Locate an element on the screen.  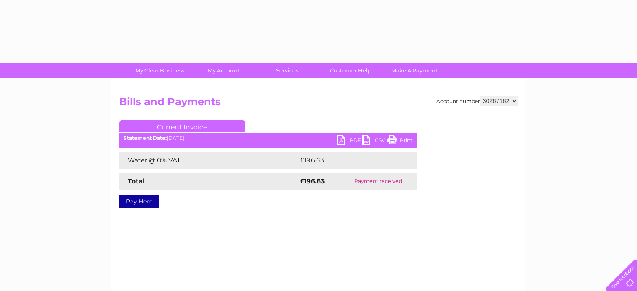
h2: Bills and Payments is located at coordinates (319, 104).